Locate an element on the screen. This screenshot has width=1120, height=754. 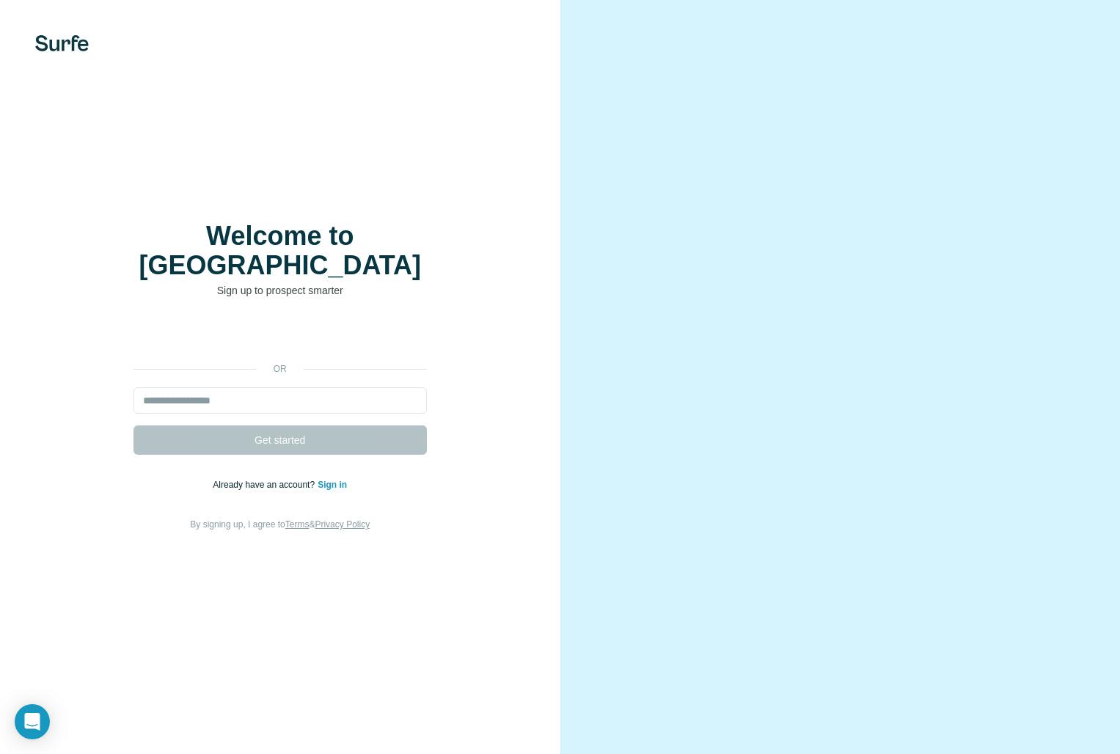
img: Surfe's logo is located at coordinates (62, 43).